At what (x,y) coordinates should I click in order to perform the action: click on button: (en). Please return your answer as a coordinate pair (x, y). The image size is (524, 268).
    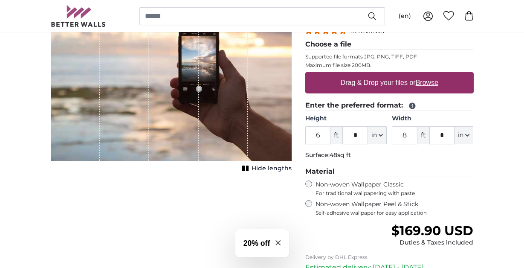
    Looking at the image, I should click on (405, 16).